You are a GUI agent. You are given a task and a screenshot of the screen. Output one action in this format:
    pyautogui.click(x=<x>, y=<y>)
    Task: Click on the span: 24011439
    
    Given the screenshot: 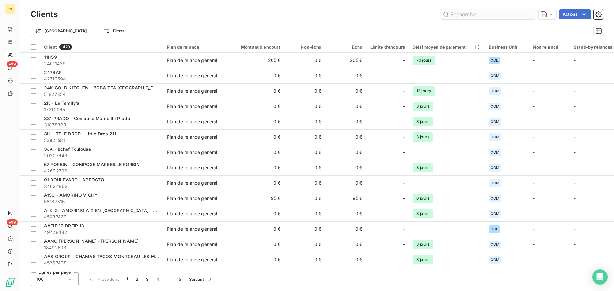 What is the action you would take?
    pyautogui.click(x=102, y=64)
    